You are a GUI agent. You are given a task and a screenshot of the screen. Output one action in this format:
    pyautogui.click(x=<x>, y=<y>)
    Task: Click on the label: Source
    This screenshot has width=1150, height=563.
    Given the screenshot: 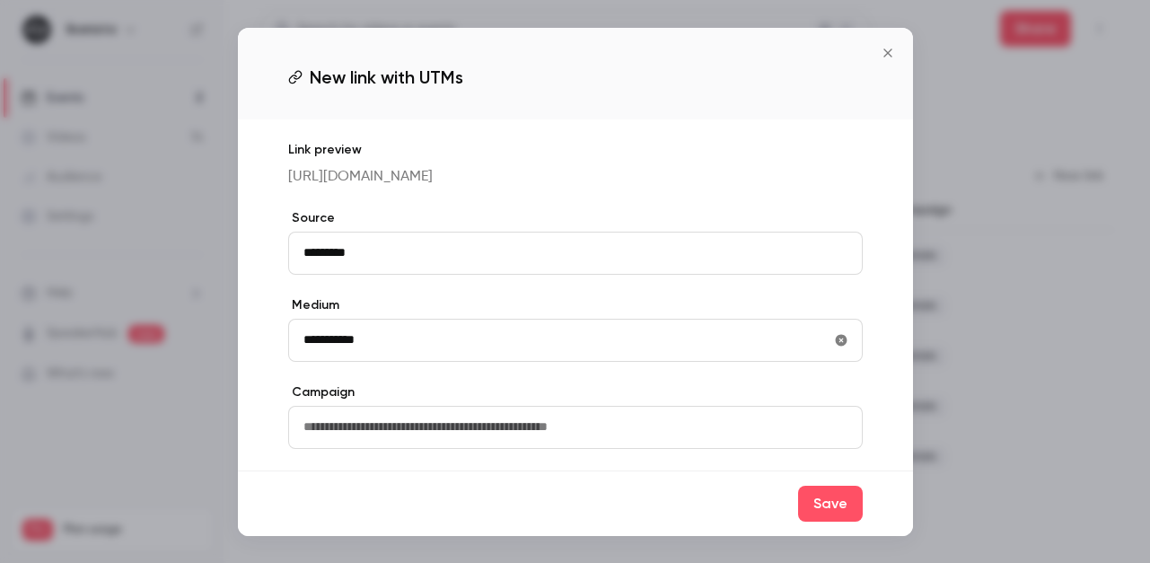 What is the action you would take?
    pyautogui.click(x=576, y=218)
    